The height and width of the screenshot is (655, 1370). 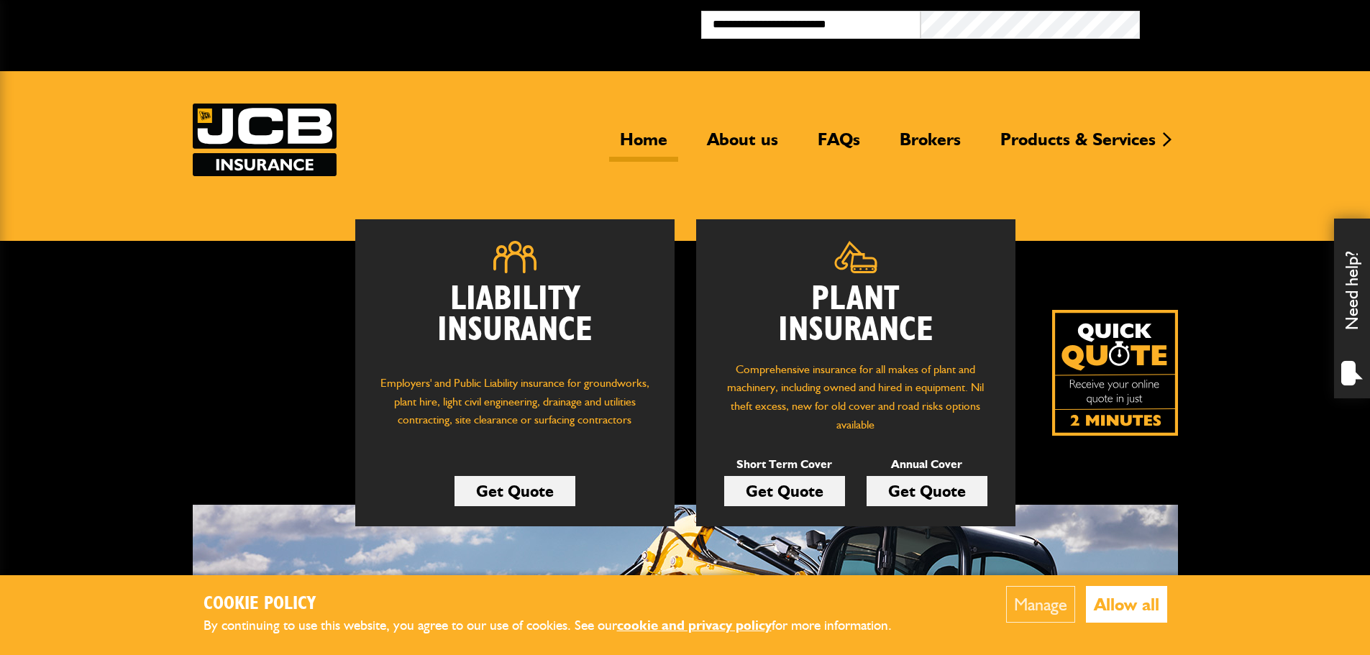 I want to click on a: Home, so click(x=643, y=145).